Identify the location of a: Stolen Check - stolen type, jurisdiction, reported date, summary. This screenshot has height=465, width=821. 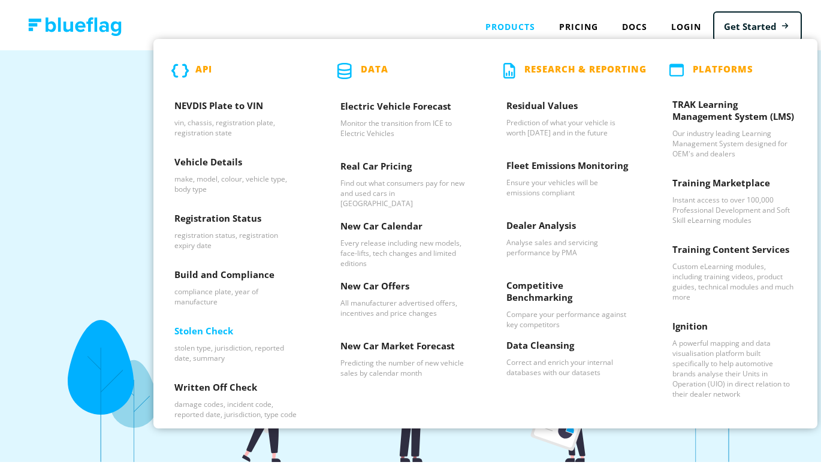
(236, 342).